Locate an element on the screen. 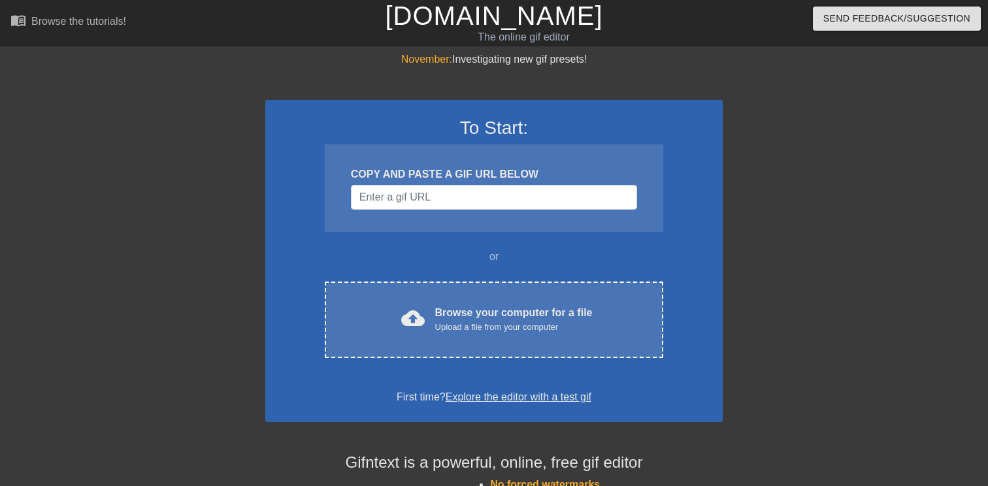  div: The online gif editor is located at coordinates (524, 37).